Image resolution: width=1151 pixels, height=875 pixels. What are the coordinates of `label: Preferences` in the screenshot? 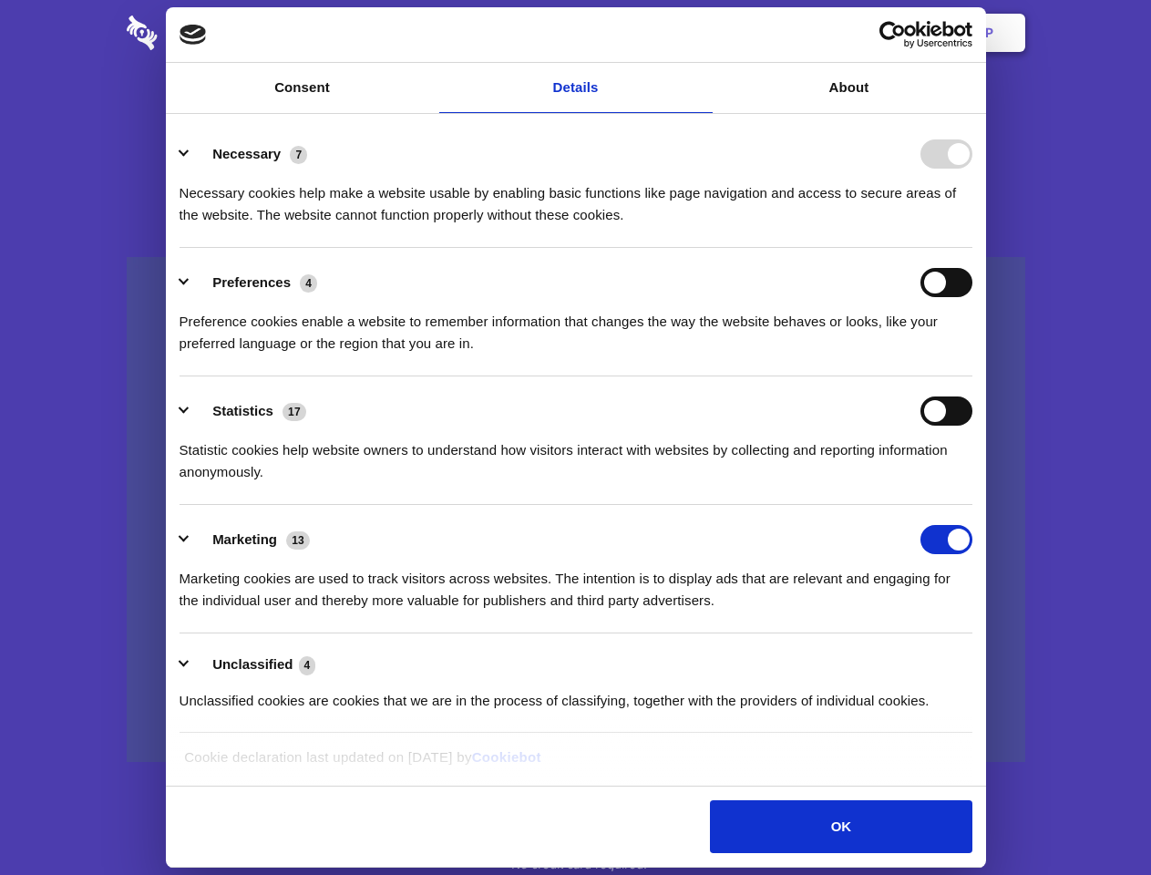 It's located at (251, 282).